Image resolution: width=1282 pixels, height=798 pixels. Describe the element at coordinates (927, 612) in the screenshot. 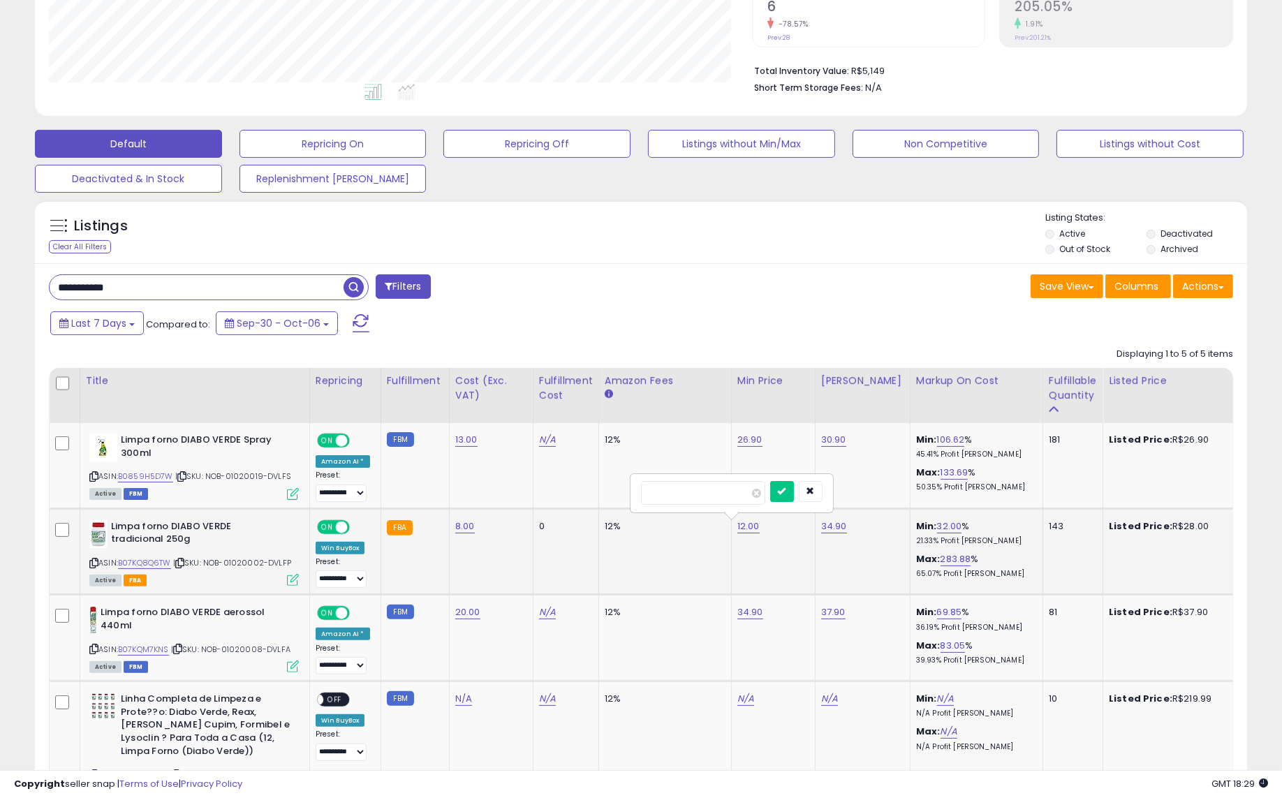

I see `b: Min:` at that location.